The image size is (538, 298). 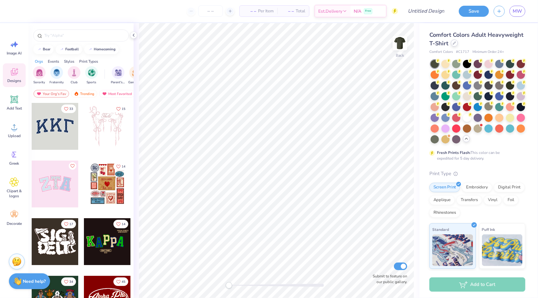 What do you see at coordinates (14, 163) in the screenshot?
I see `span: Greek` at bounding box center [14, 163].